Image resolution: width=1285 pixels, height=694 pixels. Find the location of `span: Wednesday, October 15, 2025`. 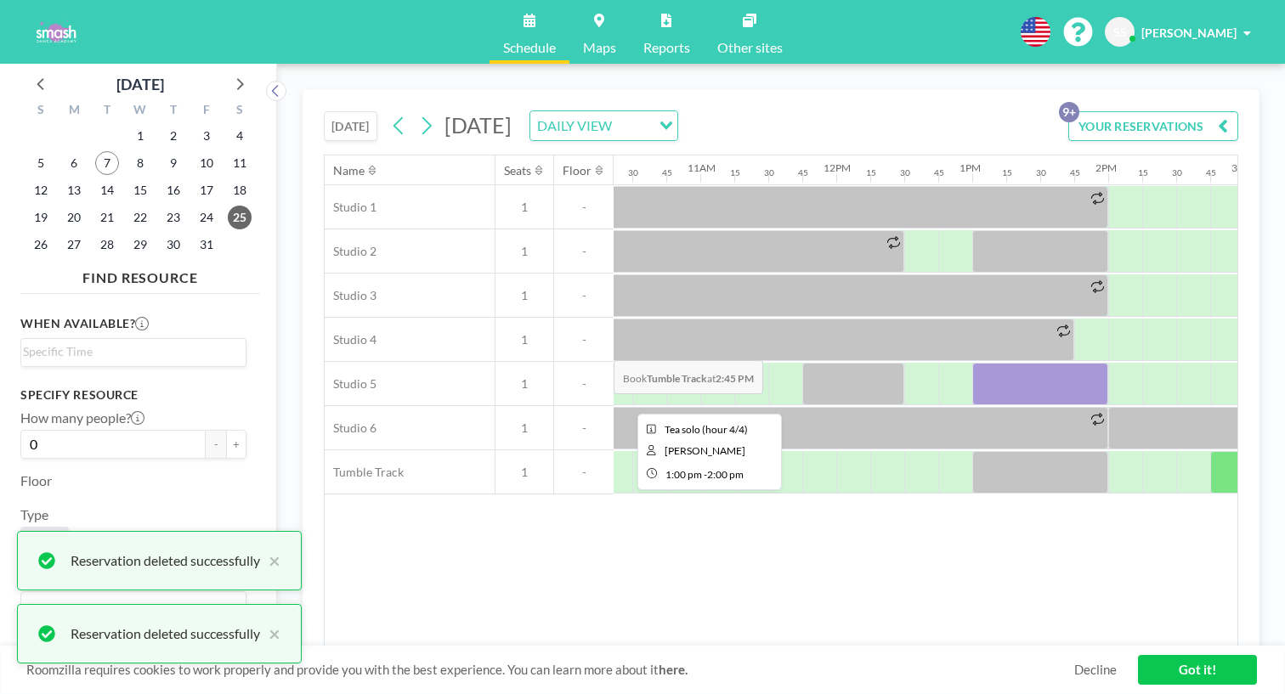

span: Wednesday, October 15, 2025 is located at coordinates (140, 190).